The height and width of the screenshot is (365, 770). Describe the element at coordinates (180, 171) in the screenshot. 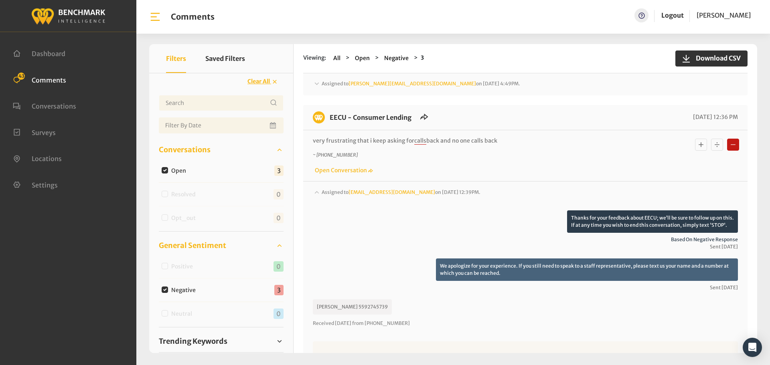

I see `label: Open` at that location.